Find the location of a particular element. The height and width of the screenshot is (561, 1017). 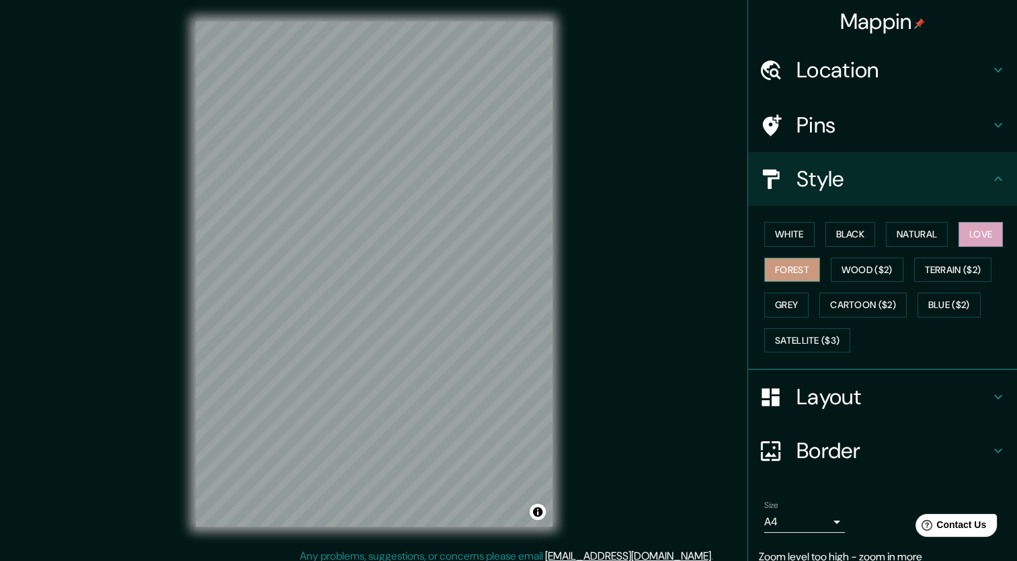

div: Pins is located at coordinates (882, 125).